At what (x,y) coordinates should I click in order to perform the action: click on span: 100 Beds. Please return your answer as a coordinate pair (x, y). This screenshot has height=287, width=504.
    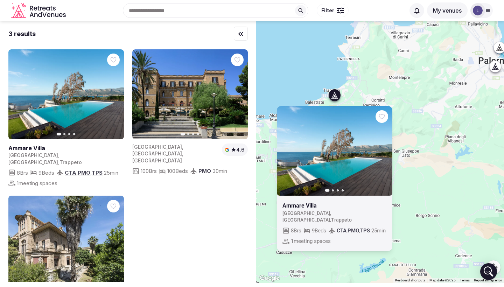
    Looking at the image, I should click on (177, 171).